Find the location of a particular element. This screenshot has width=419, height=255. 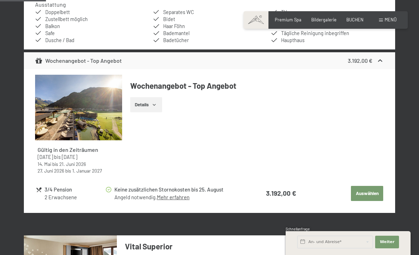

a: BUCHEN is located at coordinates (355, 20).